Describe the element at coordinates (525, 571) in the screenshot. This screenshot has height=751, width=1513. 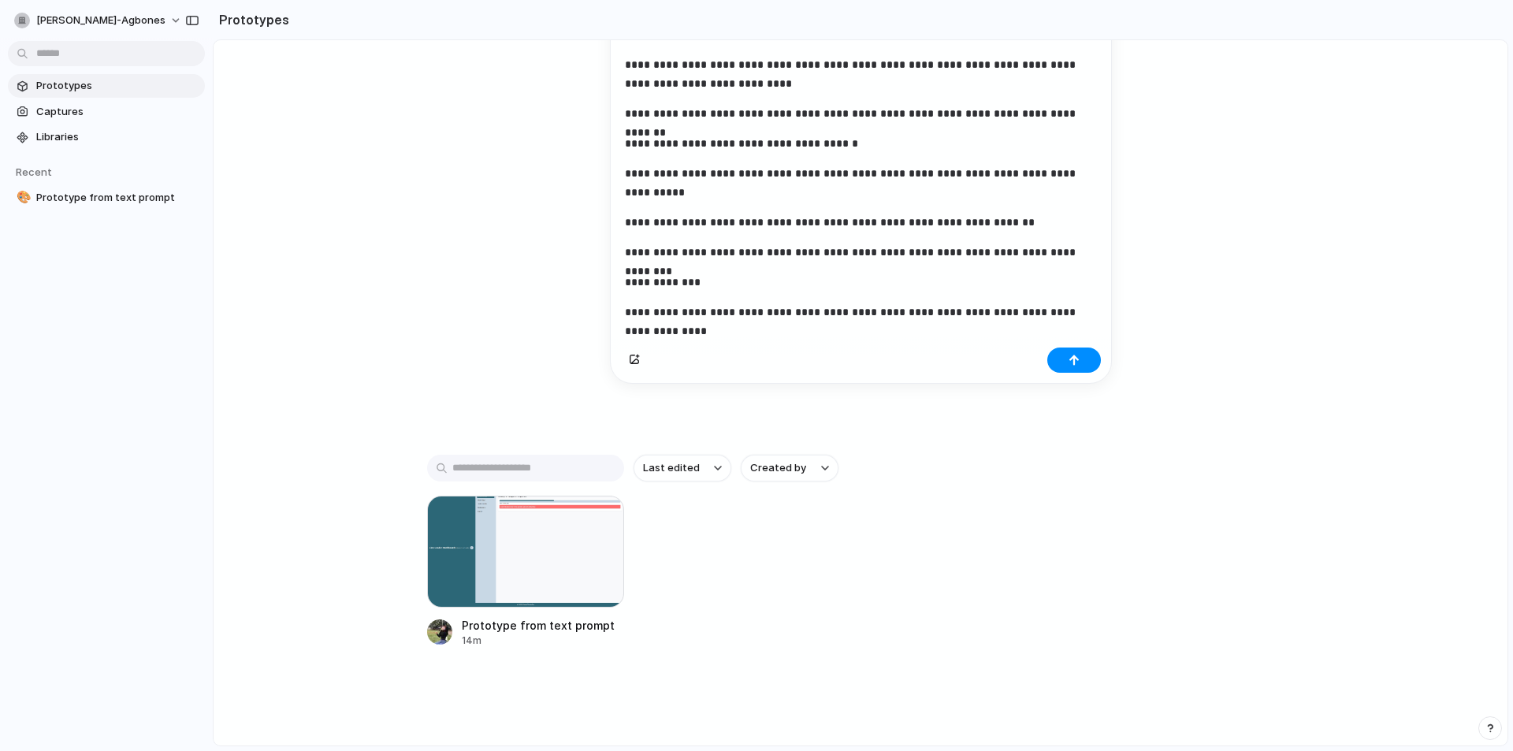
I see `a: Prototype from text promptPrototype from text prompt14m` at that location.